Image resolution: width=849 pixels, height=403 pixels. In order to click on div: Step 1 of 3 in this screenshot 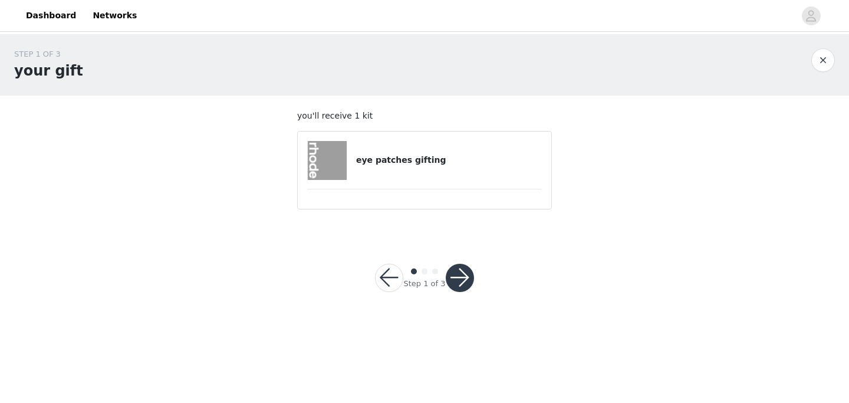, I will do `click(424, 284)`.